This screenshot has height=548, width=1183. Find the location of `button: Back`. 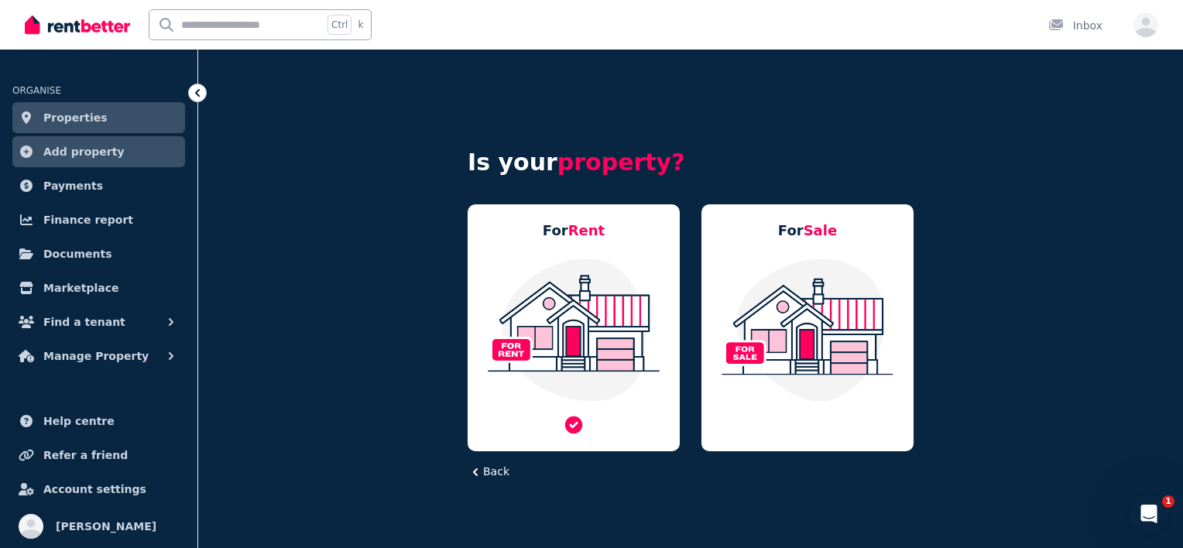

button: Back is located at coordinates (488, 471).